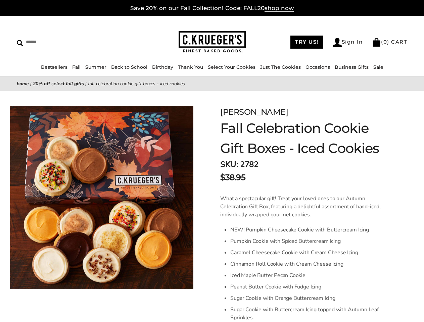 This screenshot has height=322, width=424. Describe the element at coordinates (20, 43) in the screenshot. I see `img: Search` at that location.